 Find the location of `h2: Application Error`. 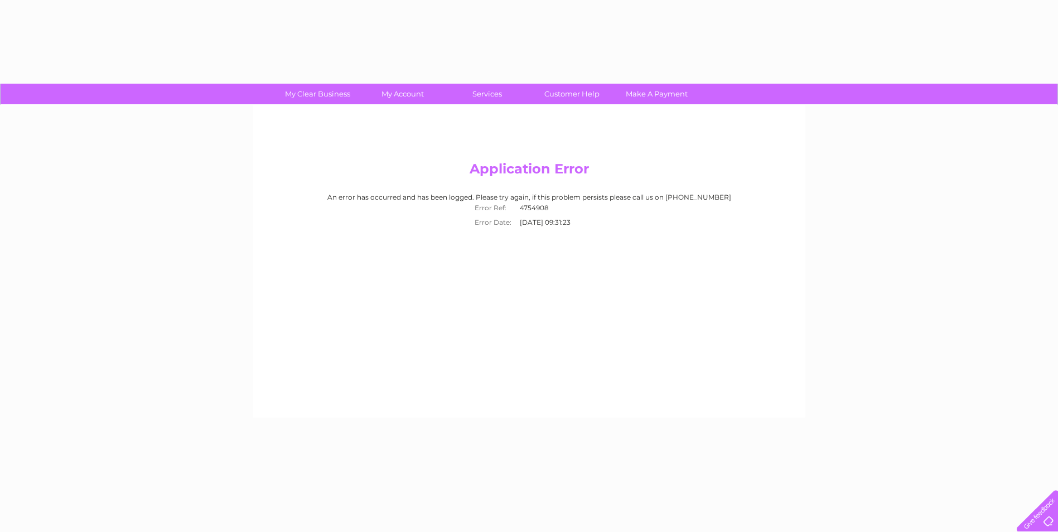

h2: Application Error is located at coordinates (529, 172).